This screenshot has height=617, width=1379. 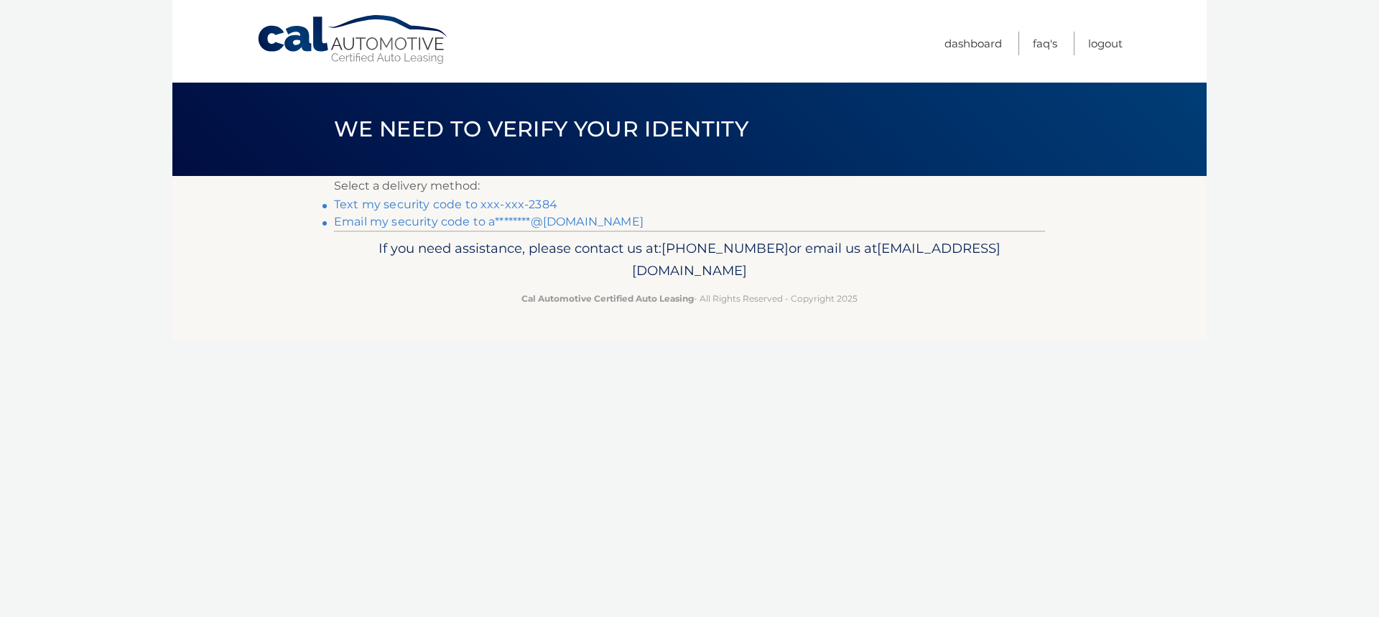 What do you see at coordinates (689, 260) in the screenshot?
I see `p: If you need assistance, please contact us at: or email us at` at bounding box center [689, 260].